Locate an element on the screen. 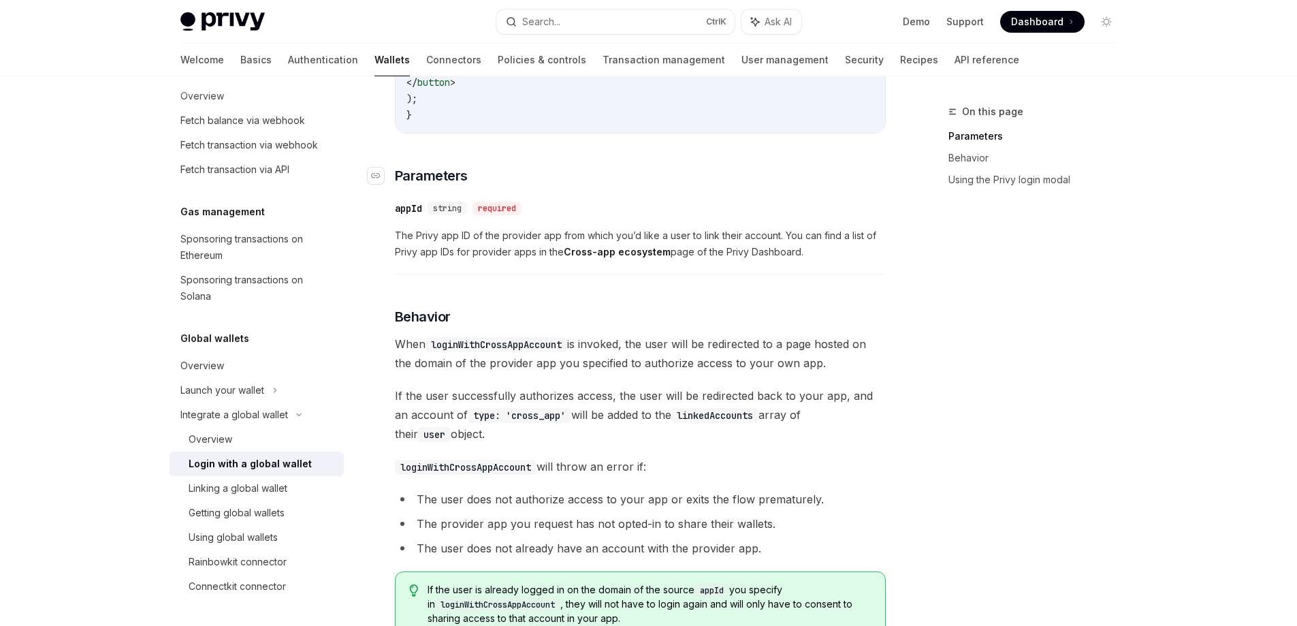 Image resolution: width=1297 pixels, height=626 pixels. a: Transaction management is located at coordinates (664, 60).